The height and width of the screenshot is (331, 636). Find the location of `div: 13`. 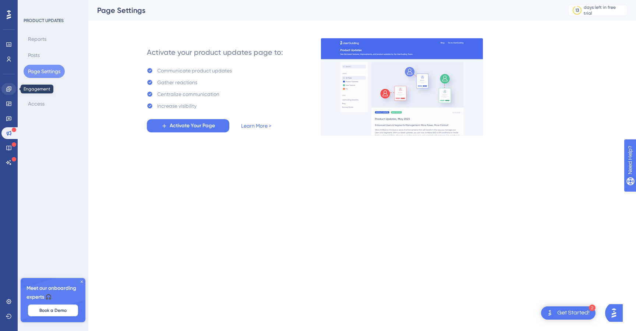

div: 13 is located at coordinates (577, 10).